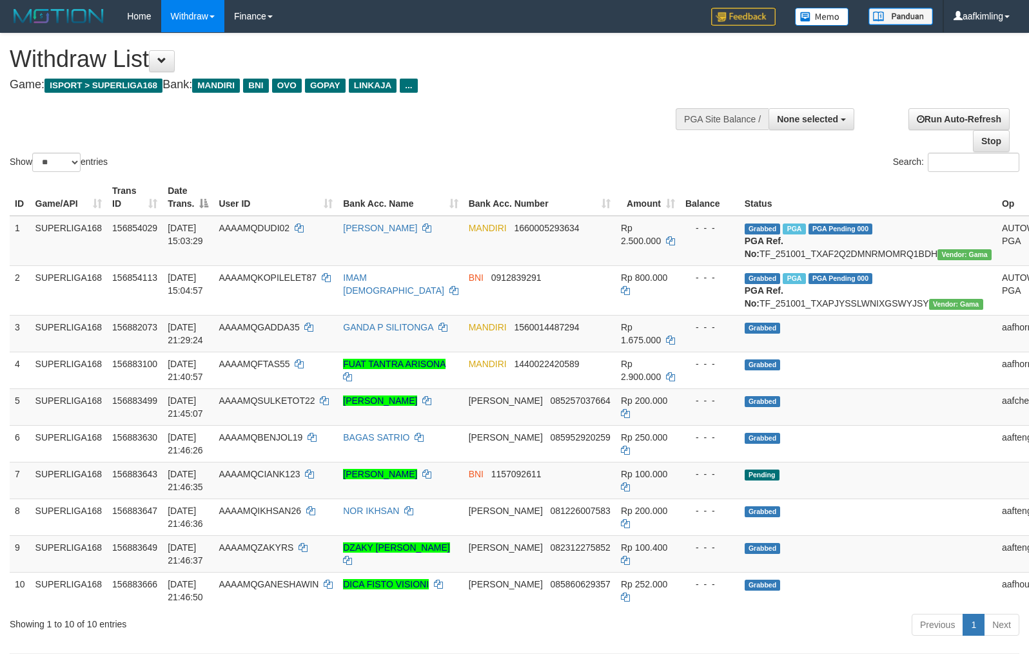 The height and width of the screenshot is (657, 1029). Describe the element at coordinates (214, 622) in the screenshot. I see `div: Showing 1 to 10 of 10 entries` at that location.